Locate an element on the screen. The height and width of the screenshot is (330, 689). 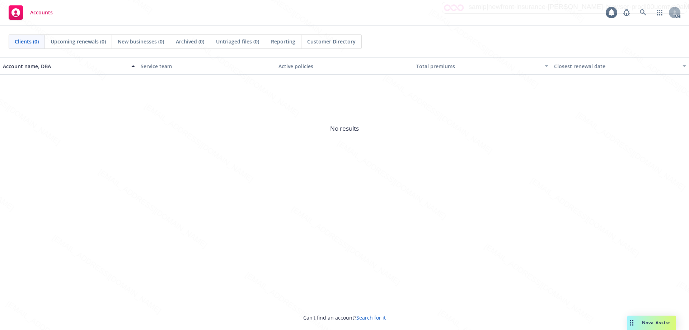
span: Clients (0) is located at coordinates (27, 41).